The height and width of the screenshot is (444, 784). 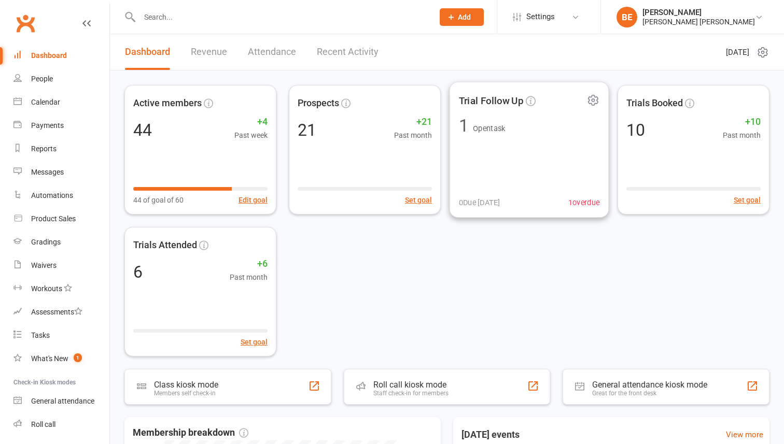 What do you see at coordinates (52, 195) in the screenshot?
I see `div: Automations` at bounding box center [52, 195].